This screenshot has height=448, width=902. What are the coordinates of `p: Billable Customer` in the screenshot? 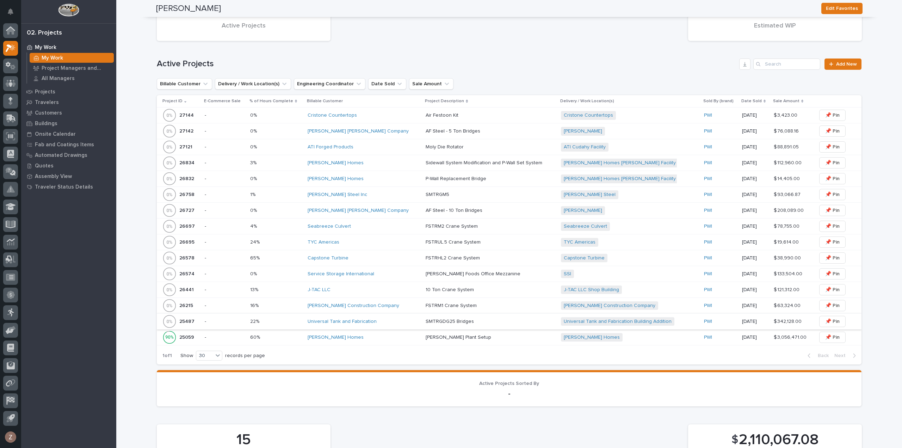 It's located at (325, 101).